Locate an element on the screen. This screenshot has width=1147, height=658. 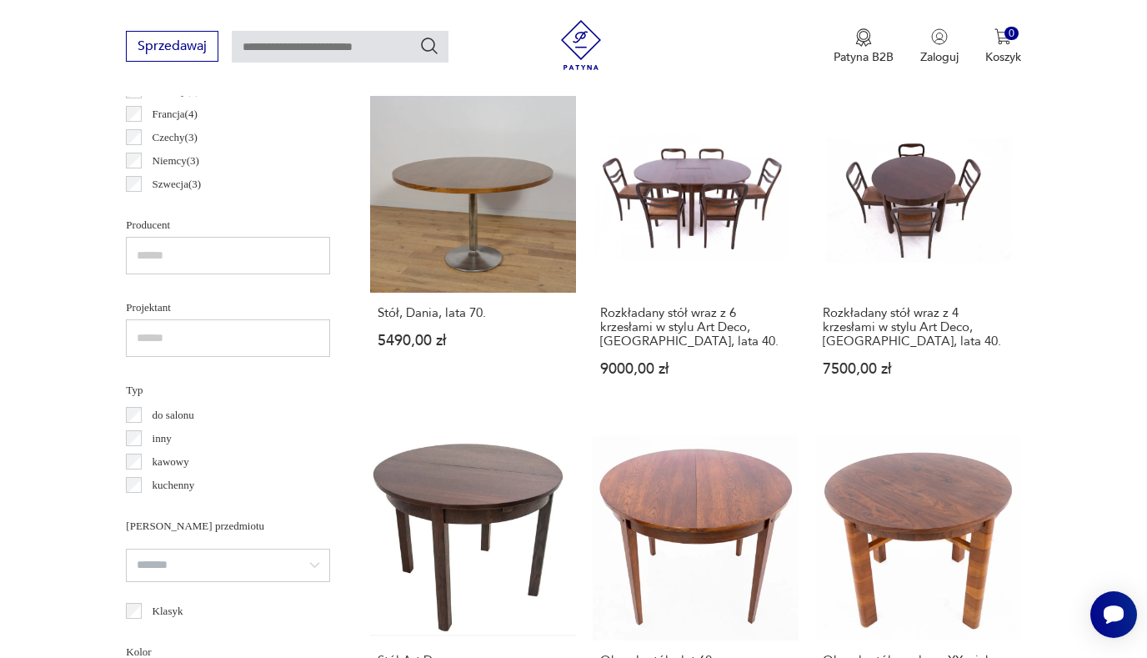
p: inny is located at coordinates (162, 439).